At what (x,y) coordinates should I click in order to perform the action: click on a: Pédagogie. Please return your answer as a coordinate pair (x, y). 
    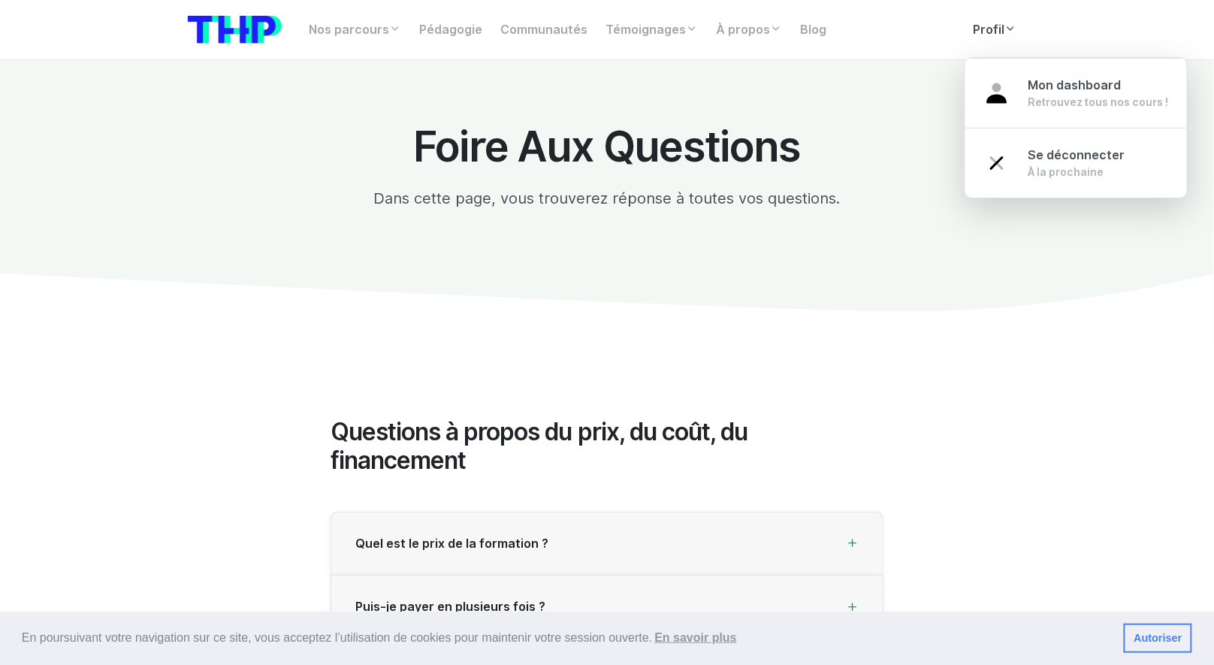
    Looking at the image, I should click on (451, 30).